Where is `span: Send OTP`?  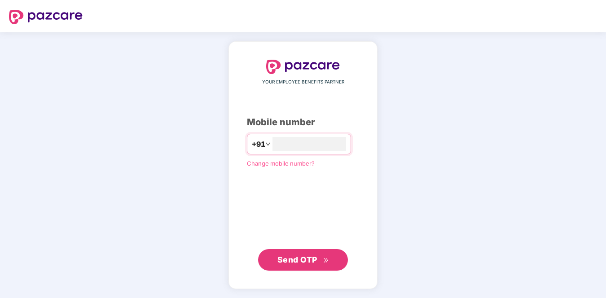 span: Send OTP is located at coordinates (297, 259).